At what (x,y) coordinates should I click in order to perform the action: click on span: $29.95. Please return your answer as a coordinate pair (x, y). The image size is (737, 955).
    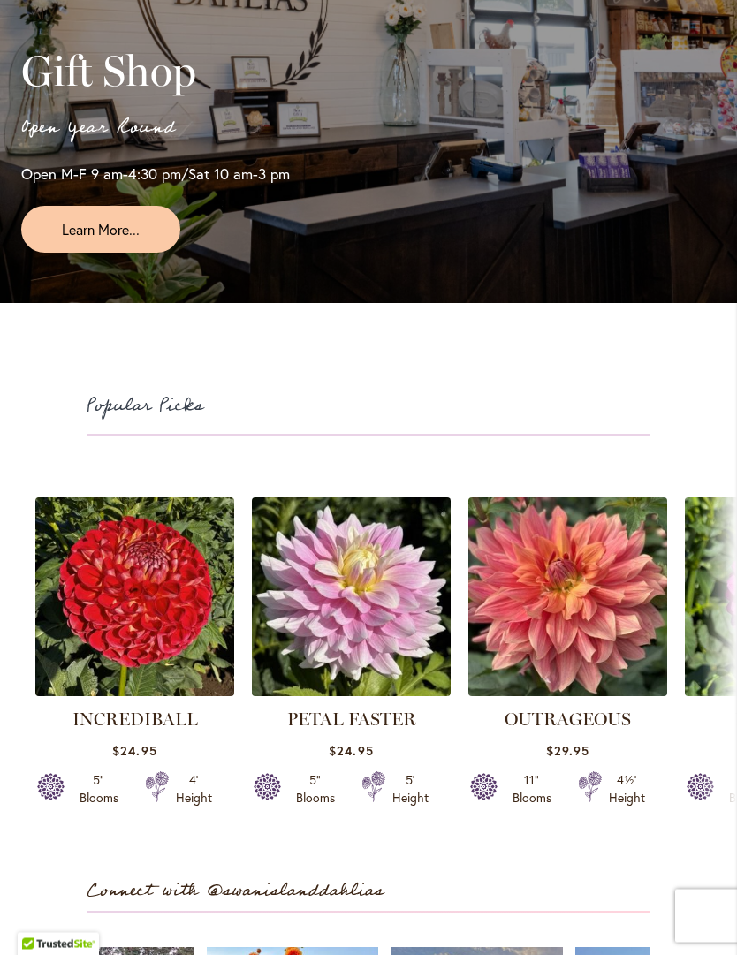
    Looking at the image, I should click on (567, 751).